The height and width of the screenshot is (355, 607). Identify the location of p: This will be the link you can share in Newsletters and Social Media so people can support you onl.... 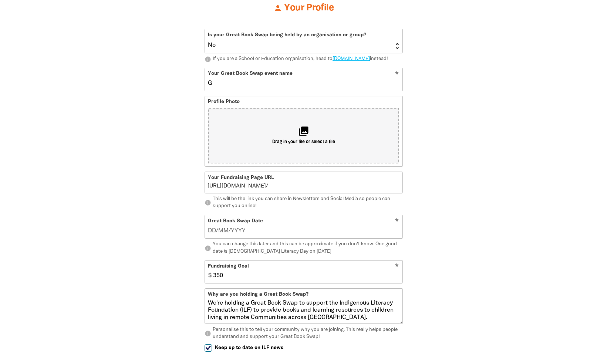
(304, 202).